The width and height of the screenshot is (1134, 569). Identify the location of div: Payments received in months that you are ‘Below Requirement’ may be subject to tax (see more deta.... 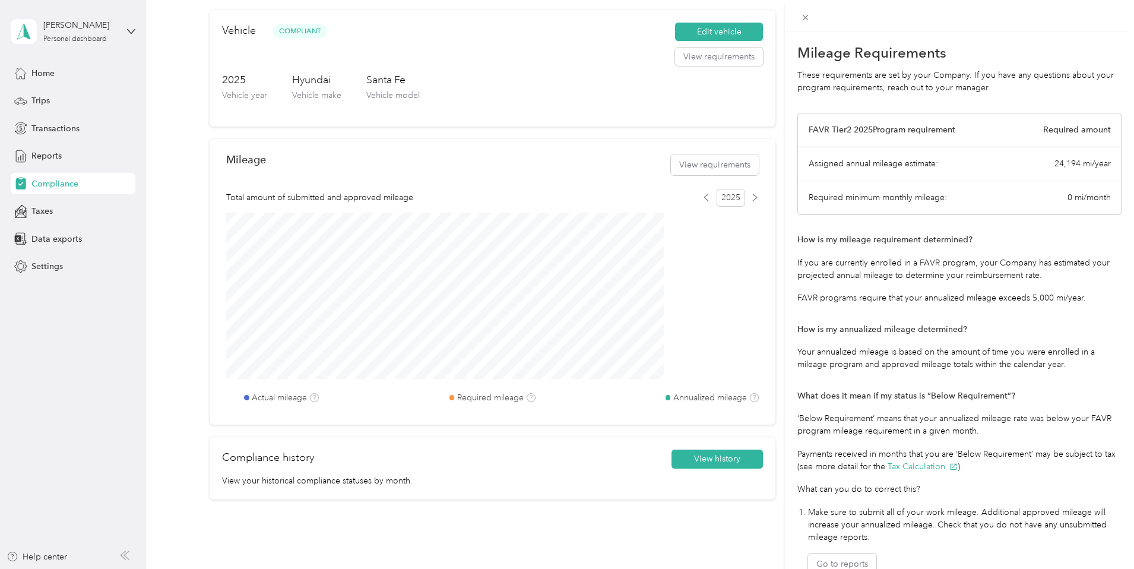
(960, 460).